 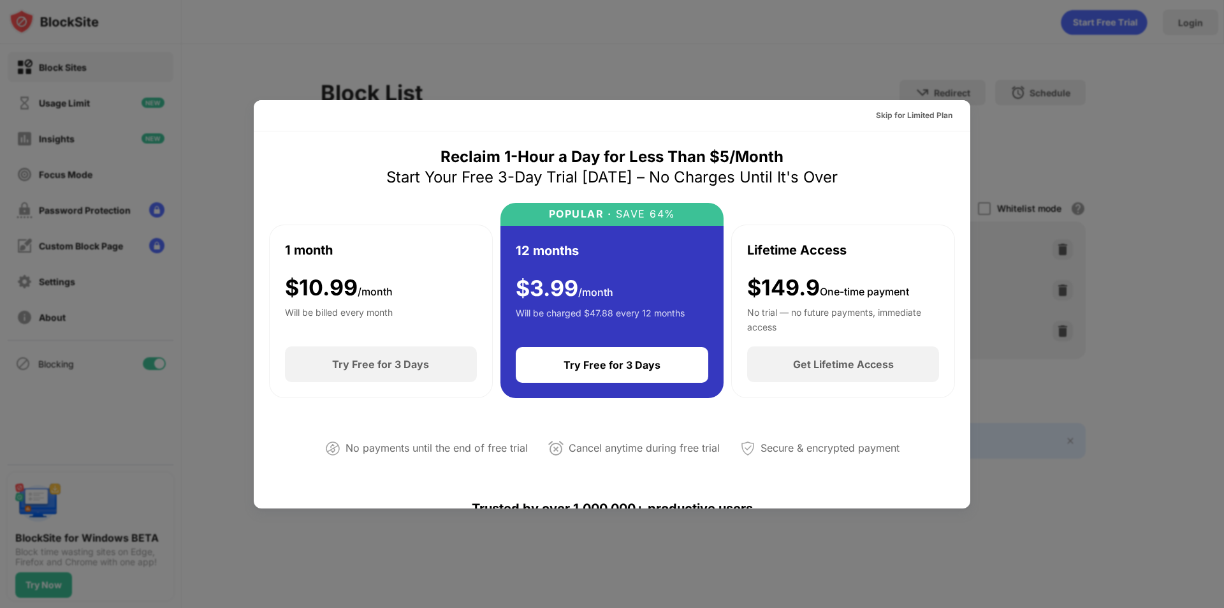 I want to click on div: POPULAR ·, so click(x=580, y=214).